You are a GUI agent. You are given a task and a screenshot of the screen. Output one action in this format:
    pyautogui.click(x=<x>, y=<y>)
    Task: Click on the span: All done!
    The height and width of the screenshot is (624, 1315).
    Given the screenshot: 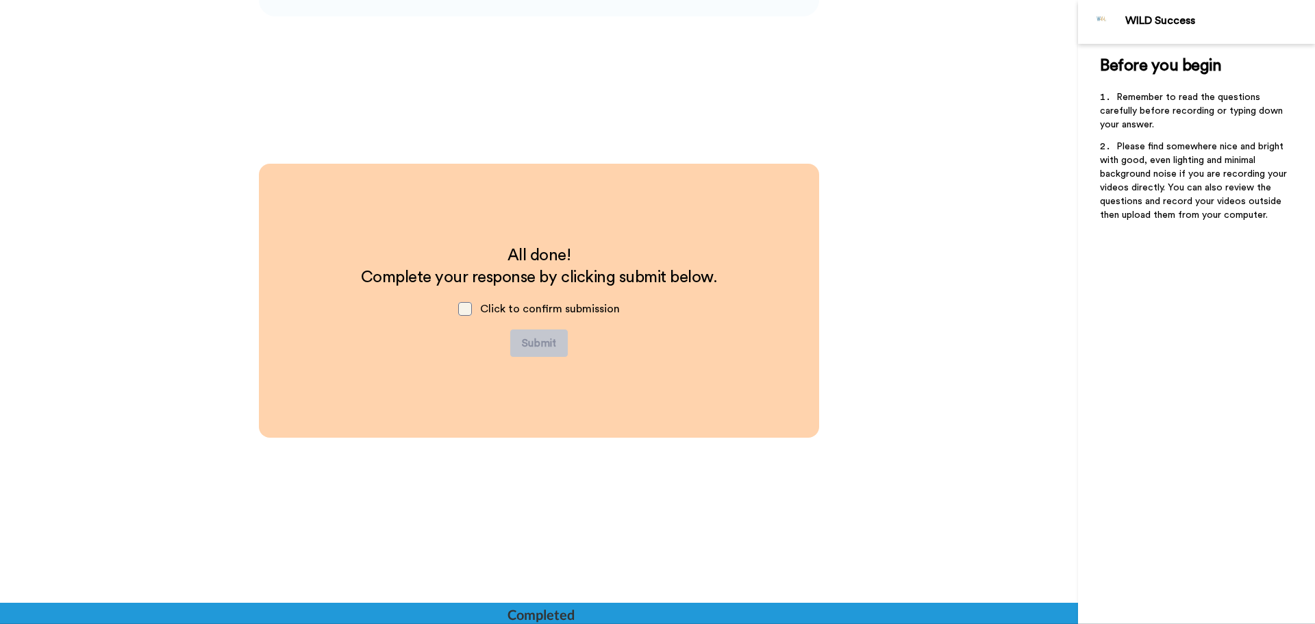 What is the action you would take?
    pyautogui.click(x=539, y=255)
    